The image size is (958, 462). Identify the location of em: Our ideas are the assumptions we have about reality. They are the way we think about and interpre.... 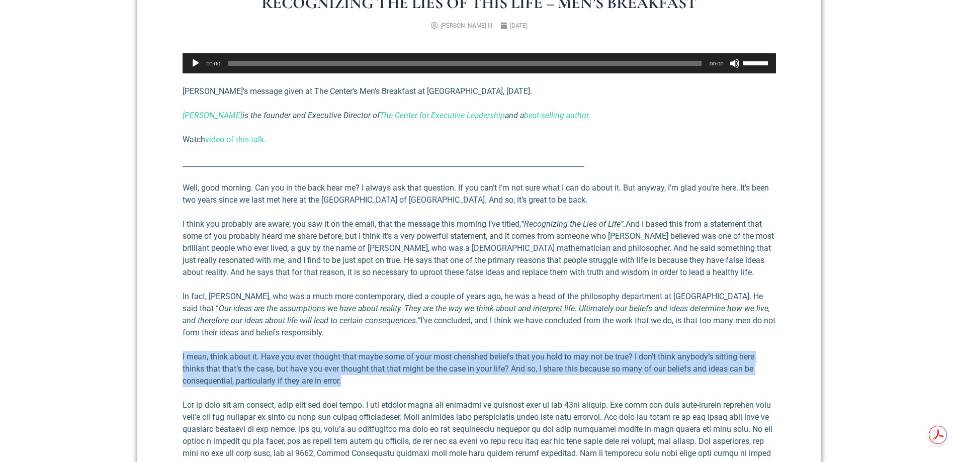
(476, 314).